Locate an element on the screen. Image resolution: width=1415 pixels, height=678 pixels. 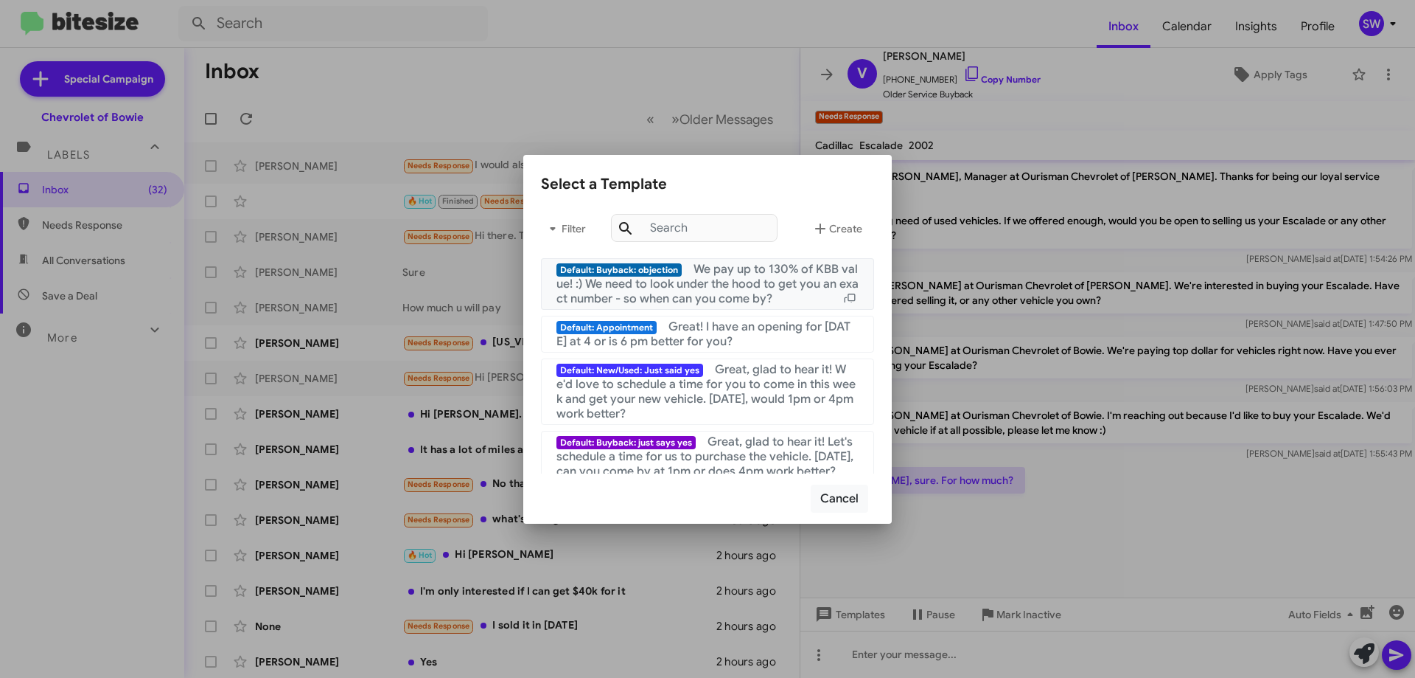
input: Search is located at coordinates (694, 228).